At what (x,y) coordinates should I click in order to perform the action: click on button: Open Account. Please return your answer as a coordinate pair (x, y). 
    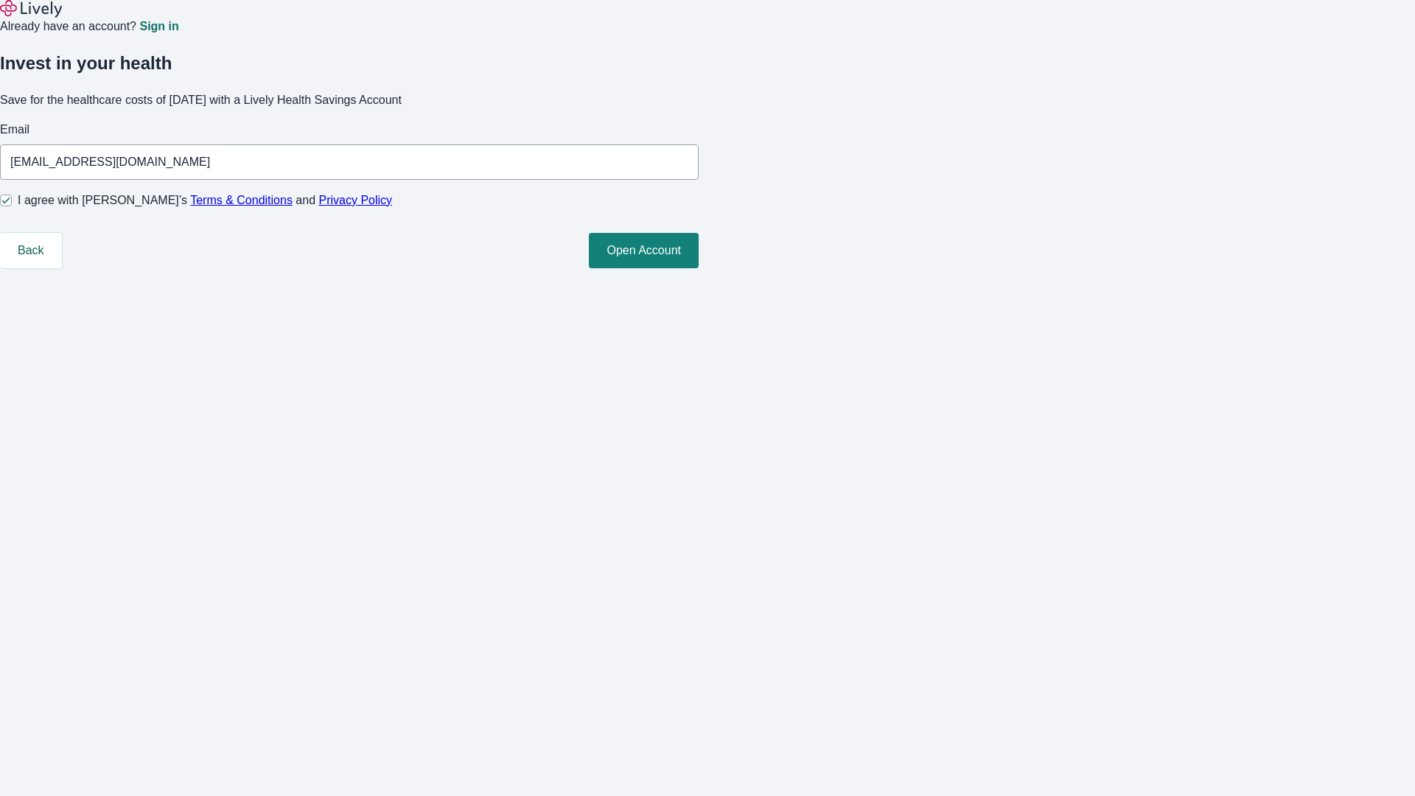
    Looking at the image, I should click on (643, 251).